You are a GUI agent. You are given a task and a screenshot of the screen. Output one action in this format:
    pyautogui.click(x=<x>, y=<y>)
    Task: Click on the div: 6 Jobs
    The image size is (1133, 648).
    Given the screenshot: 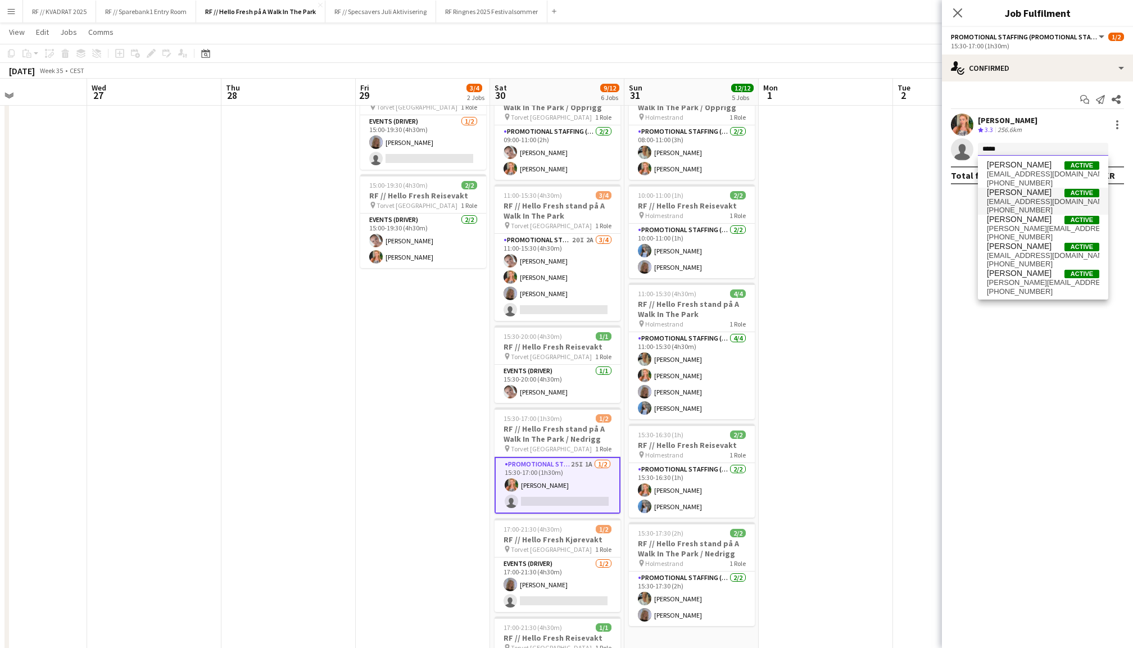 What is the action you would take?
    pyautogui.click(x=610, y=97)
    